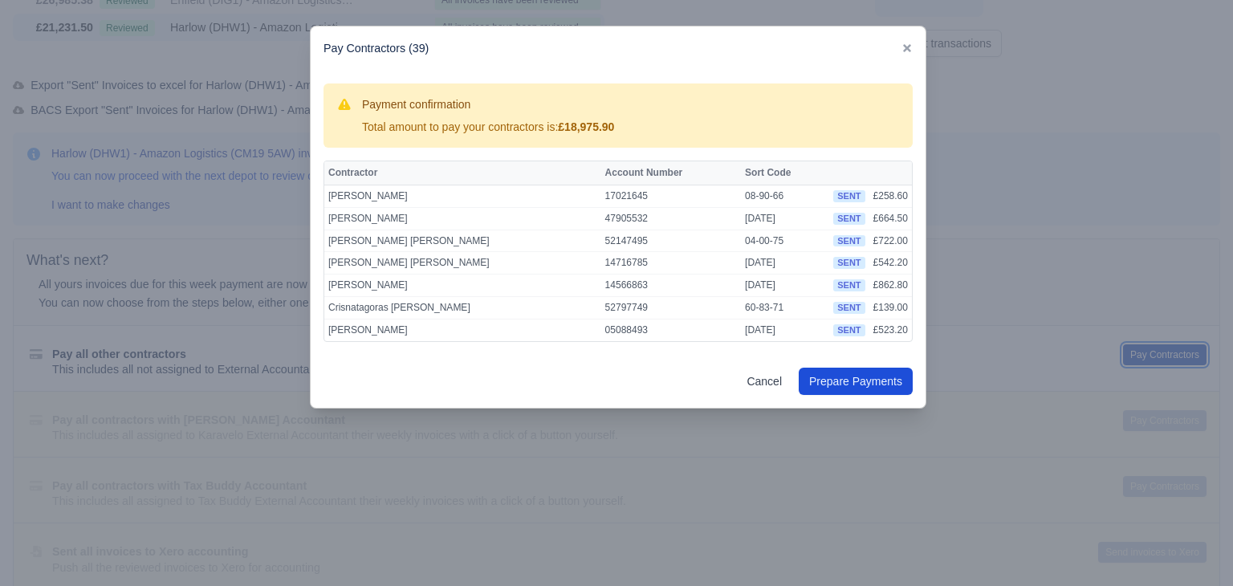 This screenshot has height=586, width=1233. Describe the element at coordinates (856, 381) in the screenshot. I see `button: Prepare Payments` at that location.